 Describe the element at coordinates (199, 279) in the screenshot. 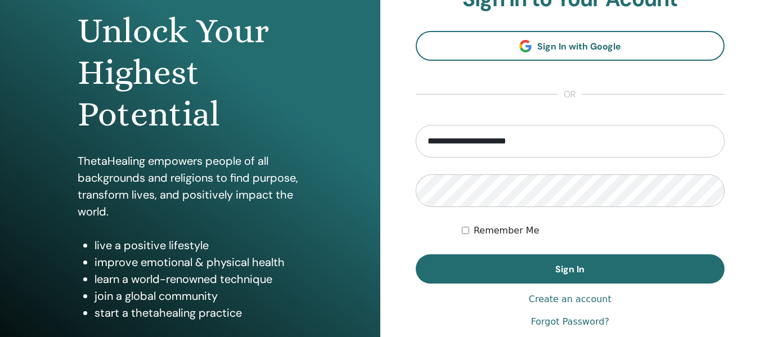

I see `li: learn a world-renowned technique` at that location.